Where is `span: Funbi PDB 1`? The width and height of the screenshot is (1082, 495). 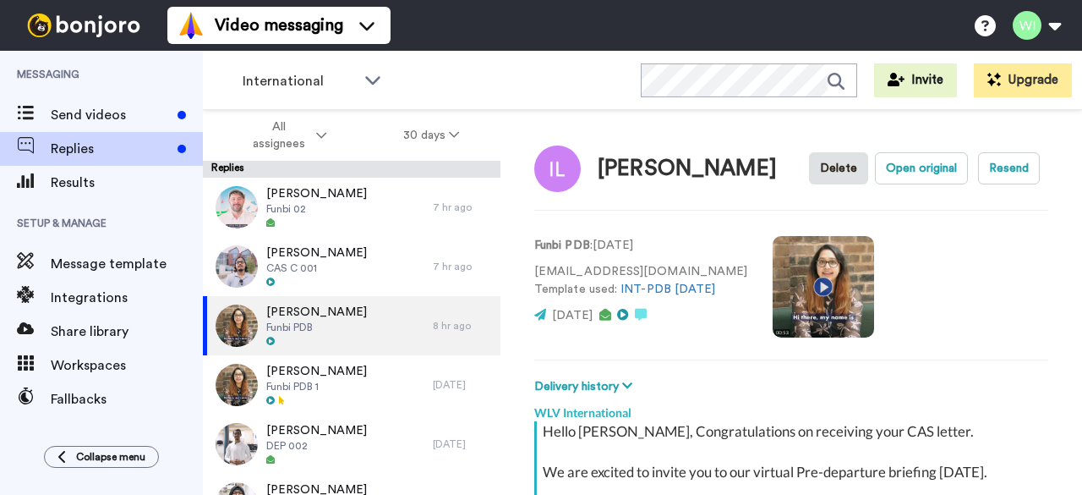 span: Funbi PDB 1 is located at coordinates (316, 386).